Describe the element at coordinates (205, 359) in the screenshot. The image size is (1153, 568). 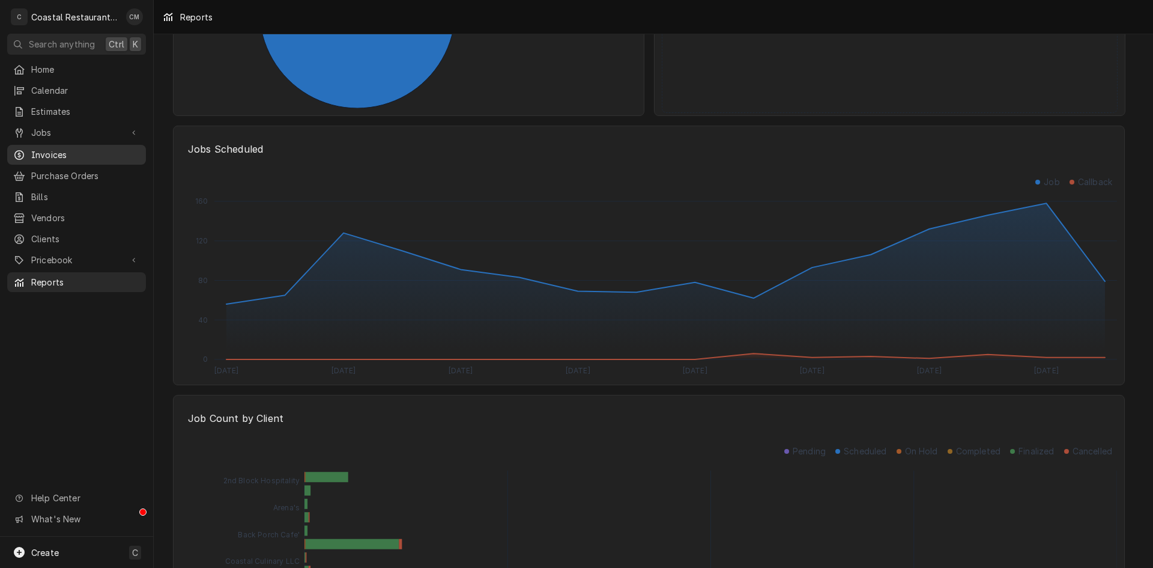
I see `tspan: 0` at that location.